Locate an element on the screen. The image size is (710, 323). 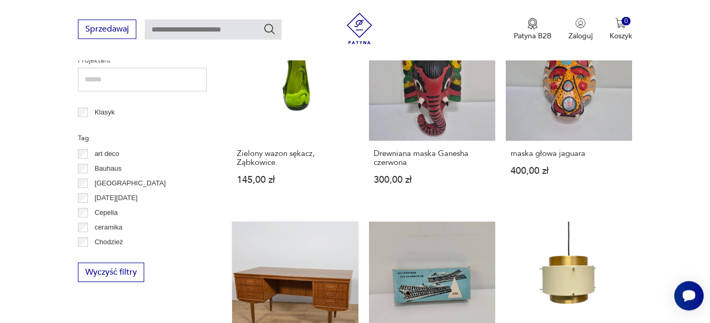
h3: maska głowa jaguara is located at coordinates (569, 154).